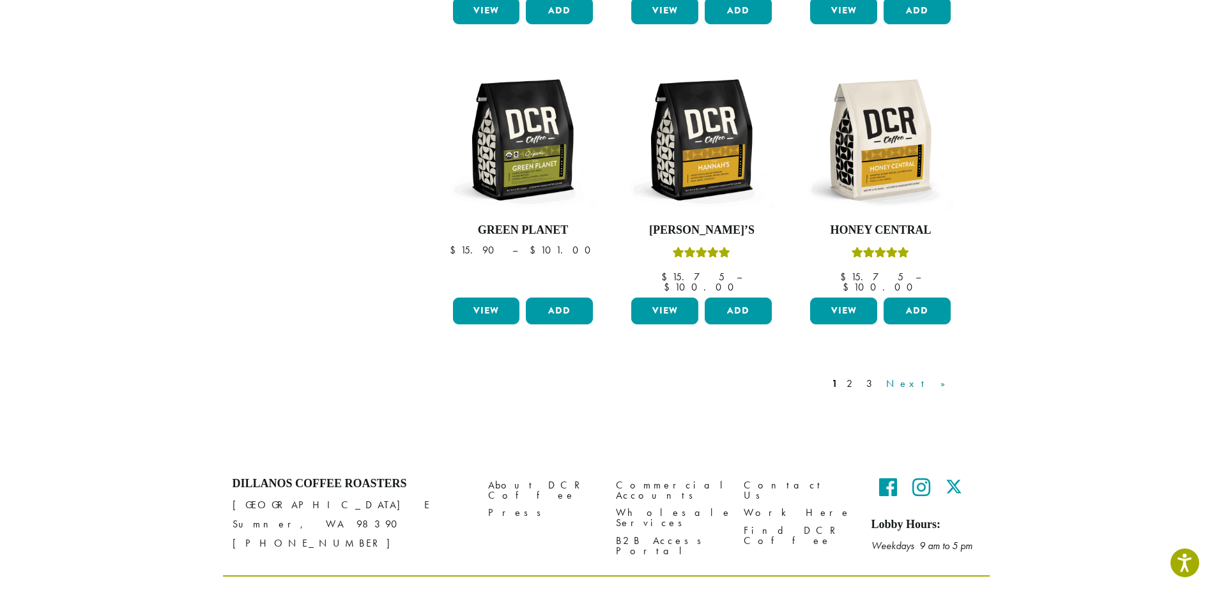  Describe the element at coordinates (880, 140) in the screenshot. I see `img: DCR-12oz-Honey-Central-Stock-scaled.png` at that location.